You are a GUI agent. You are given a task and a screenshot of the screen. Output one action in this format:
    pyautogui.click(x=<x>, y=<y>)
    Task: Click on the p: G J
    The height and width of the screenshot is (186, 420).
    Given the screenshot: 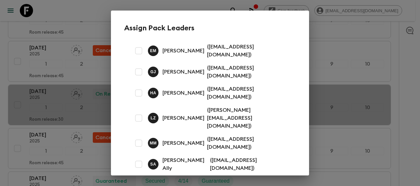 What is the action you would take?
    pyautogui.click(x=153, y=72)
    